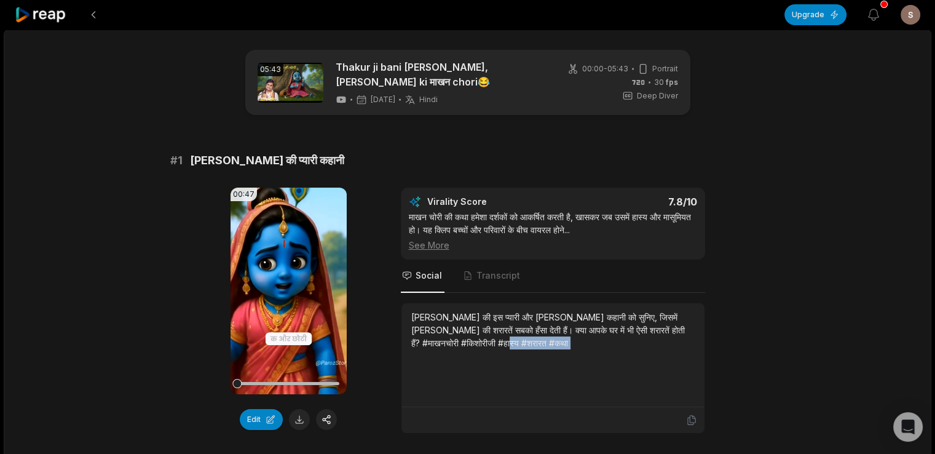 The image size is (935, 454). Describe the element at coordinates (665, 69) in the screenshot. I see `span: Portrait` at that location.